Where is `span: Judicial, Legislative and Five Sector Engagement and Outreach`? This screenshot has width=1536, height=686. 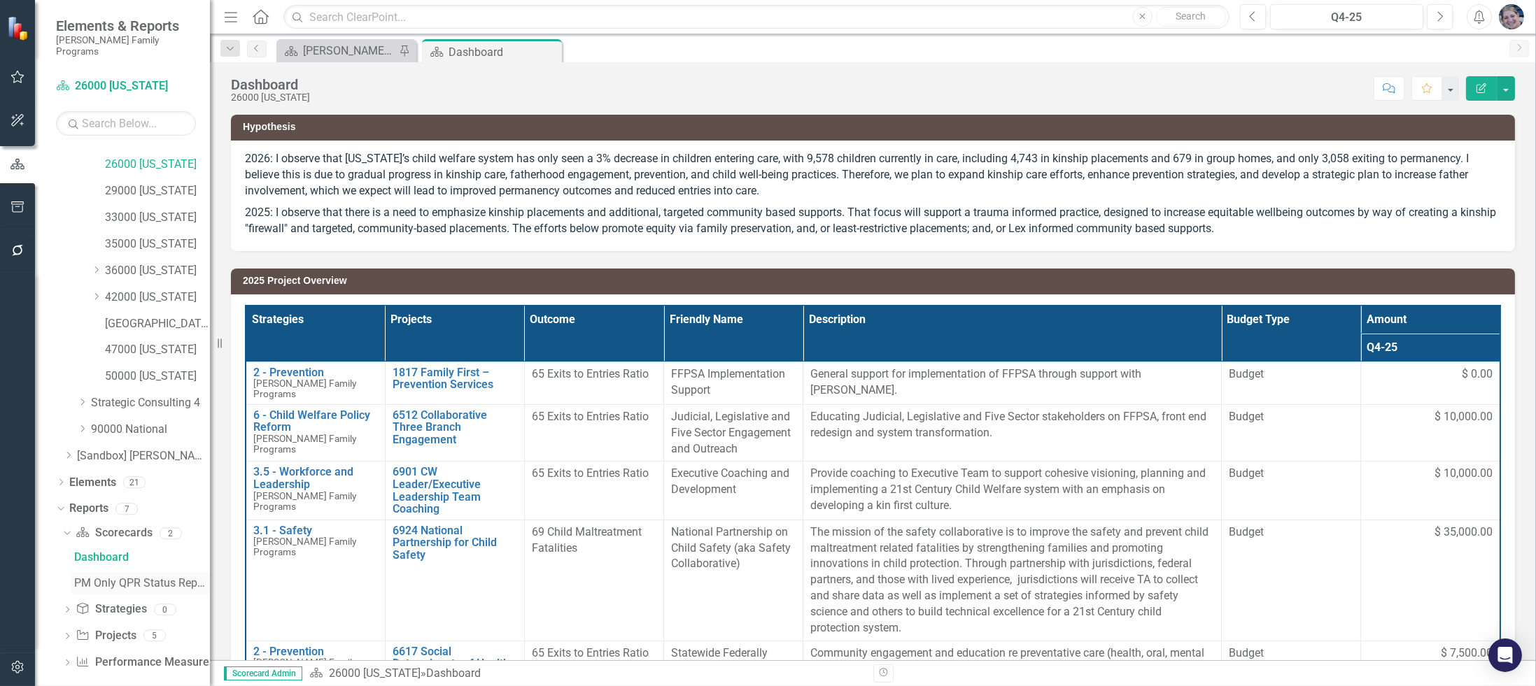 span: Judicial, Legislative and Five Sector Engagement and Outreach is located at coordinates (730, 432).